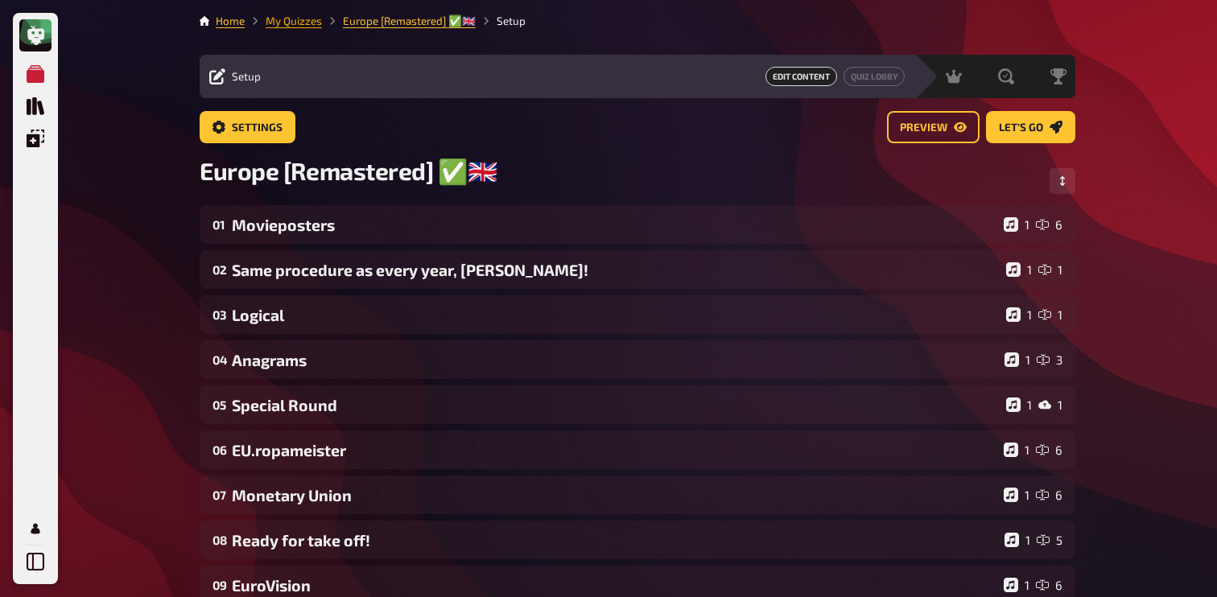 The image size is (1217, 597). Describe the element at coordinates (1030, 127) in the screenshot. I see `a: Let's go` at that location.